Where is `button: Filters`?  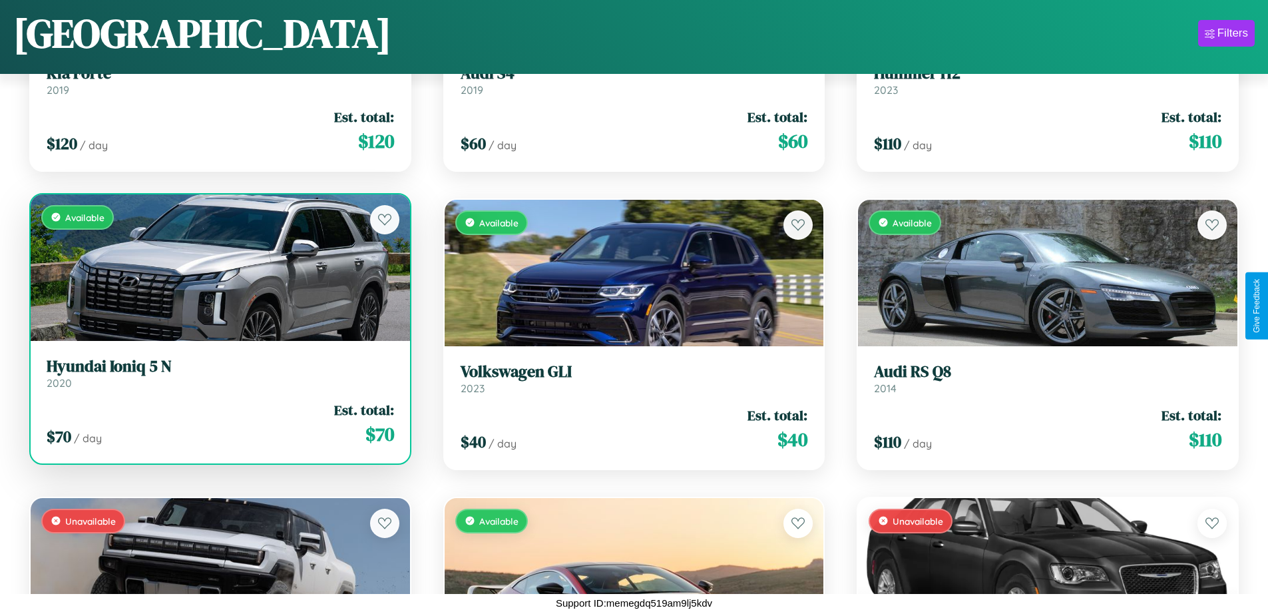
button: Filters is located at coordinates (1226, 33).